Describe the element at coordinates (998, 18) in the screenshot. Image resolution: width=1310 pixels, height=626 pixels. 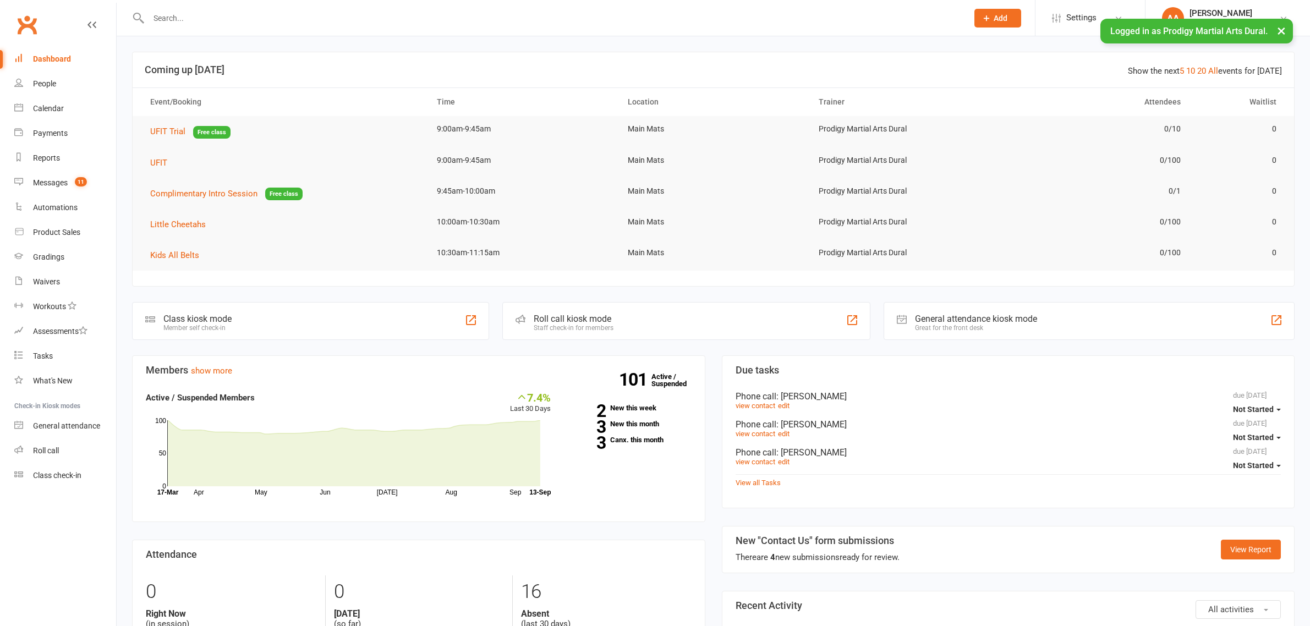
I see `button: Add` at that location.